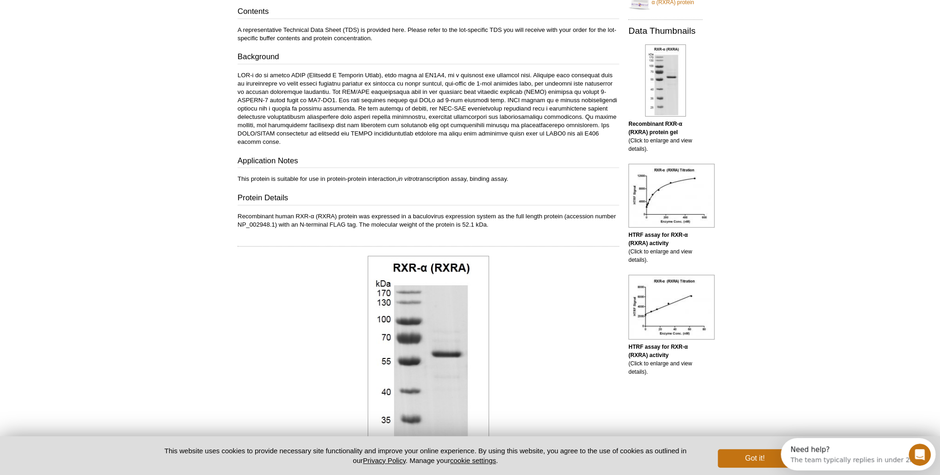 The width and height of the screenshot is (940, 475). I want to click on h3: Contents, so click(428, 12).